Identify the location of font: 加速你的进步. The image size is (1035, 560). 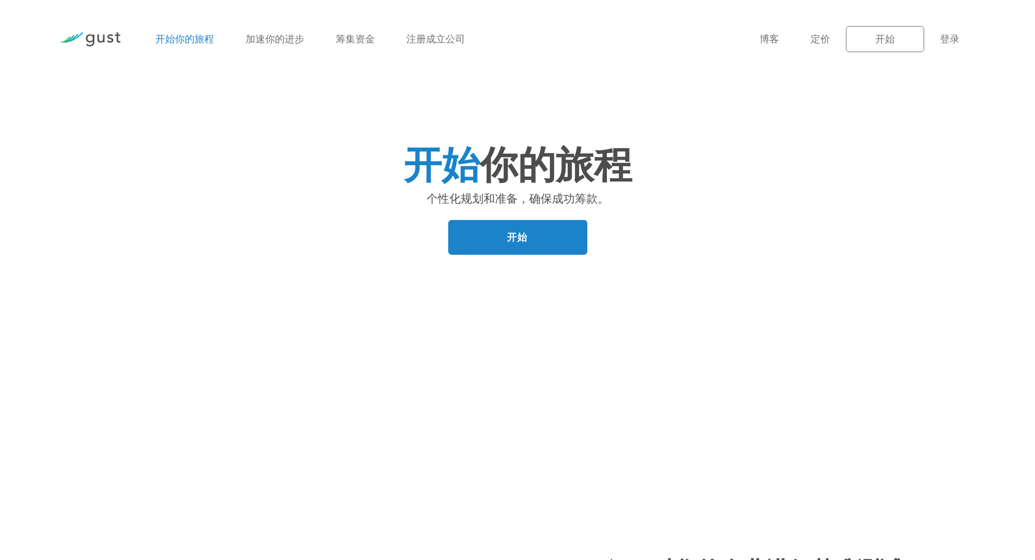
(275, 39).